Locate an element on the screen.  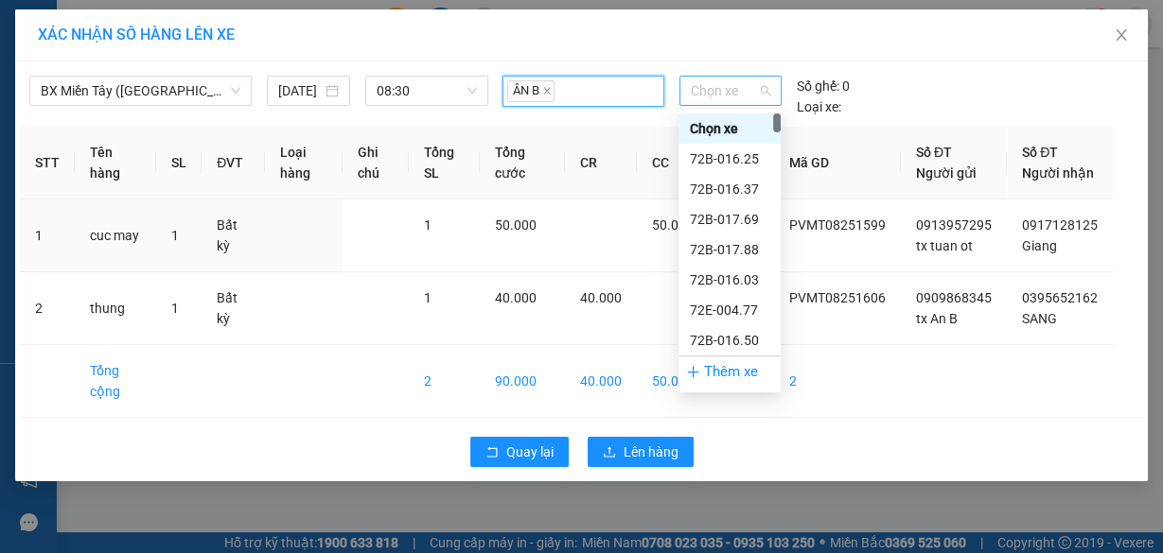
span: Giang is located at coordinates (1039, 246).